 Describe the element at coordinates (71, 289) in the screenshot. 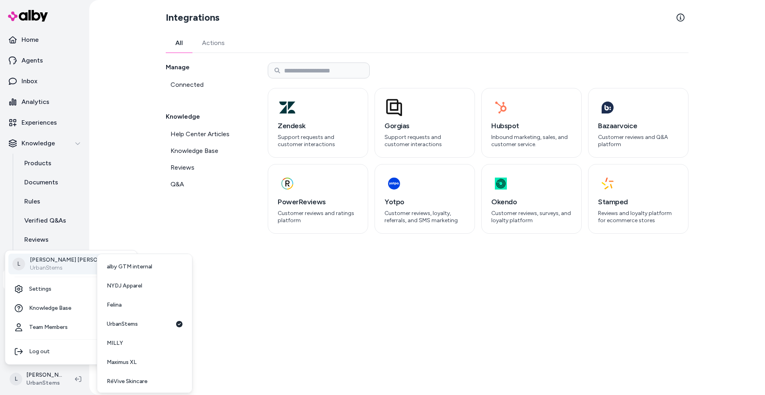

I see `a: Settings` at that location.